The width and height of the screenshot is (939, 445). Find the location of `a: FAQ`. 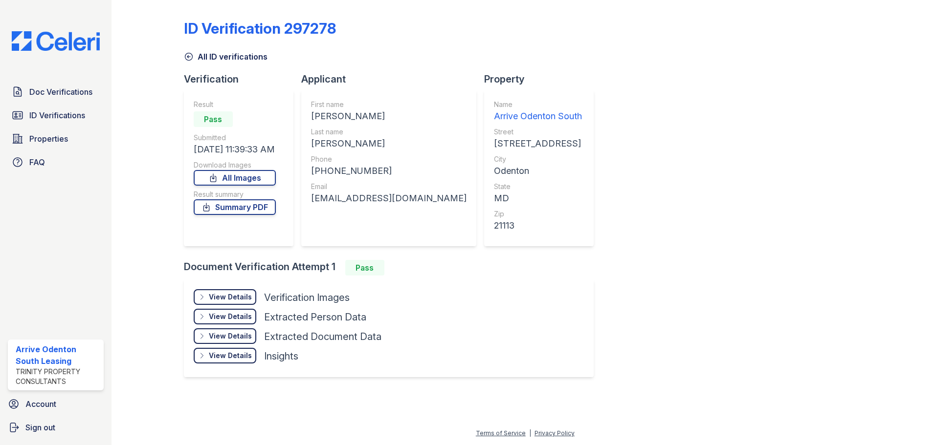

a: FAQ is located at coordinates (56, 162).